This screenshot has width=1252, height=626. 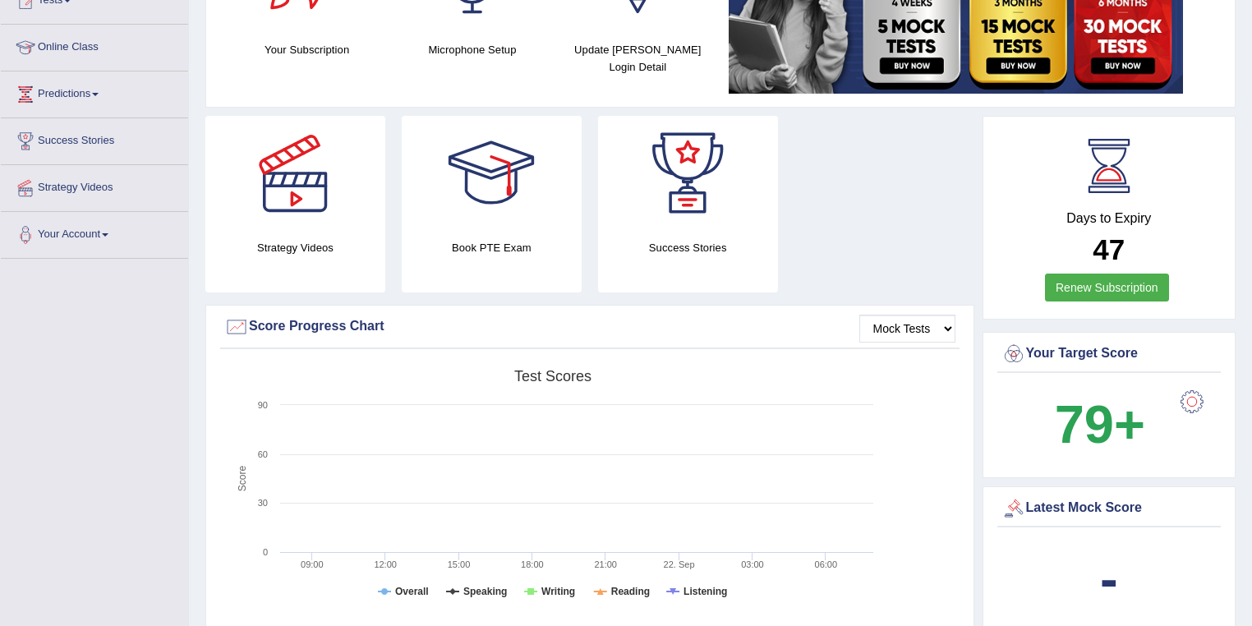 What do you see at coordinates (679, 564) in the screenshot?
I see `tspan: 22. Sep` at bounding box center [679, 564].